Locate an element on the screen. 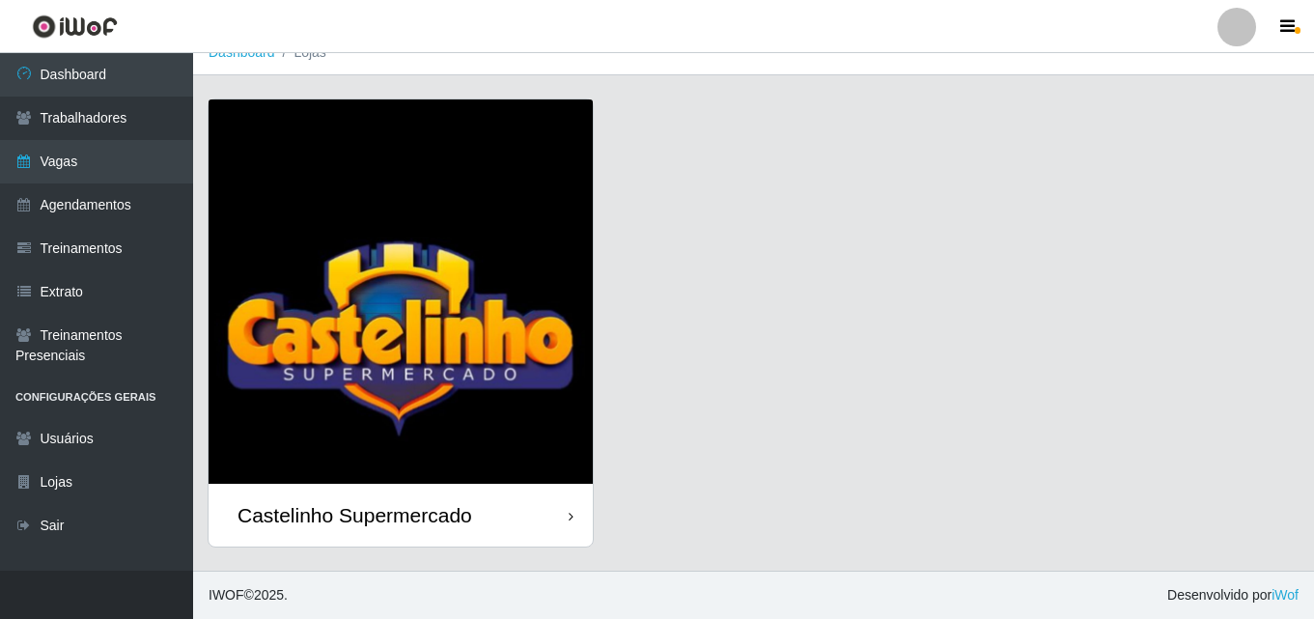 The width and height of the screenshot is (1314, 619). span: Desenvolvido por is located at coordinates (1233, 595).